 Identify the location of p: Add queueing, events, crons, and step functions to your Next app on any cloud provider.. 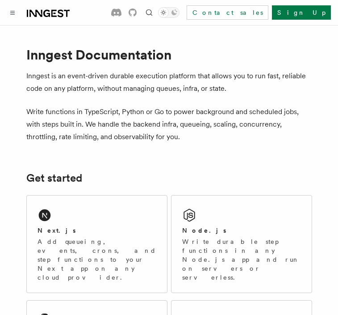
(97, 259).